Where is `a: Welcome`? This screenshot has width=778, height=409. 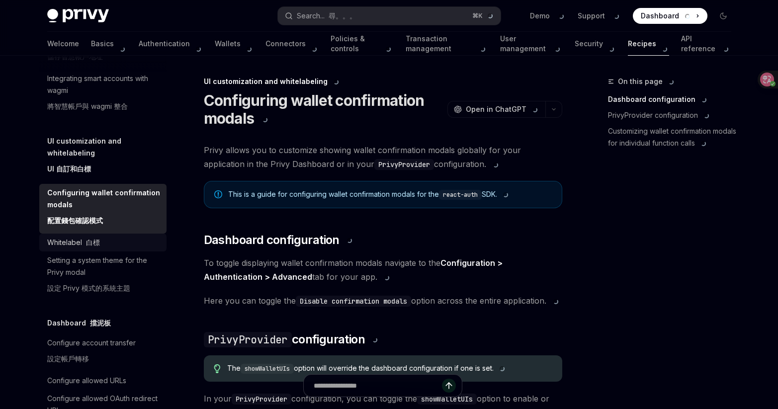 a: Welcome is located at coordinates (63, 44).